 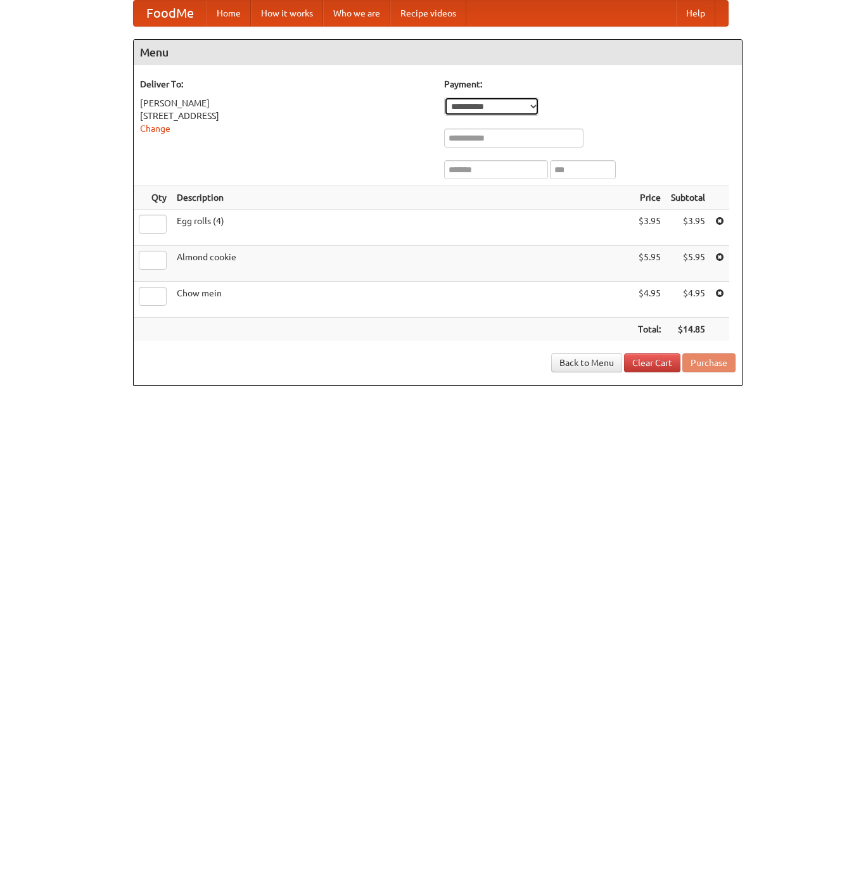 What do you see at coordinates (155, 129) in the screenshot?
I see `a: Change` at bounding box center [155, 129].